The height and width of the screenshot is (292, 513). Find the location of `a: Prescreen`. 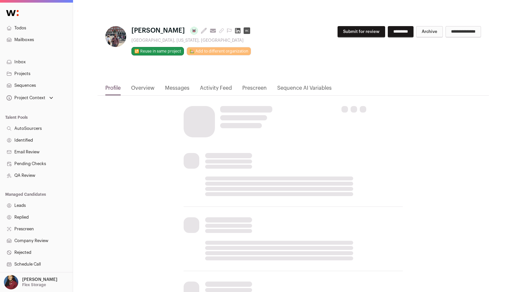

a: Prescreen is located at coordinates (254, 90).